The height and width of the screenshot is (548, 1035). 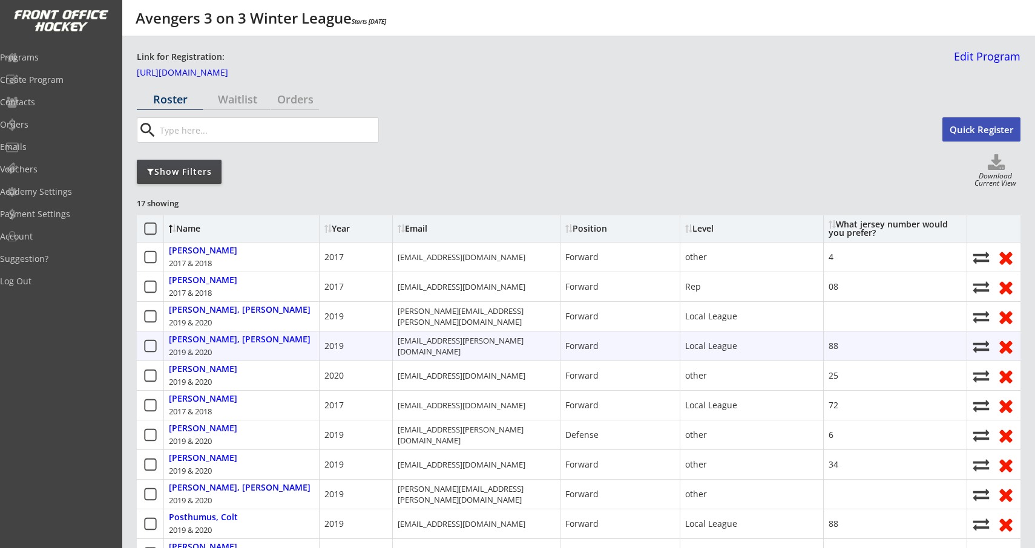 I want to click on div: Year, so click(x=356, y=229).